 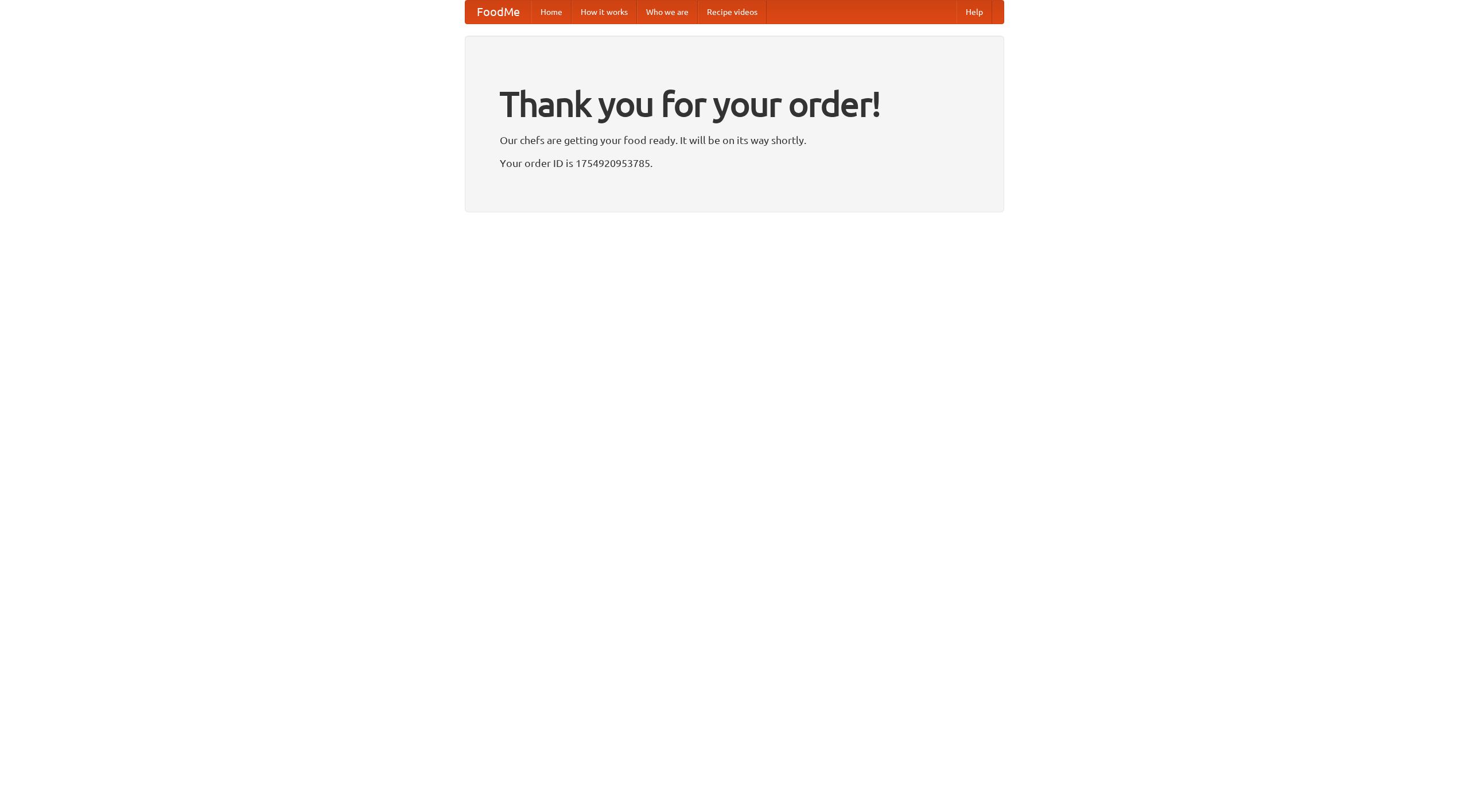 I want to click on a: How it works, so click(x=604, y=12).